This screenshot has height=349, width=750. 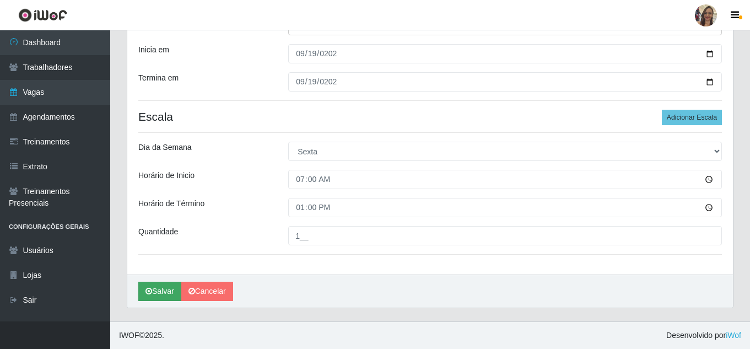 What do you see at coordinates (158, 232) in the screenshot?
I see `label: Quantidade` at bounding box center [158, 232].